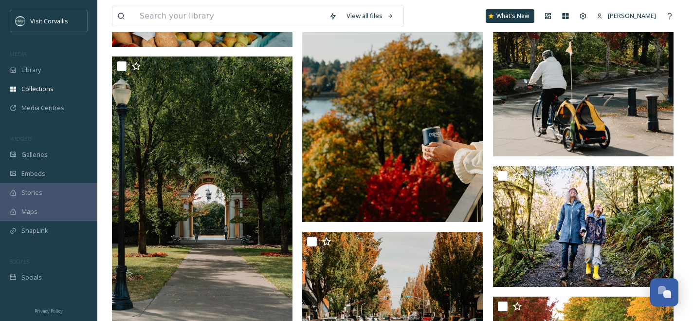 Image resolution: width=693 pixels, height=321 pixels. Describe the element at coordinates (49, 310) in the screenshot. I see `a: Privacy Policy` at that location.